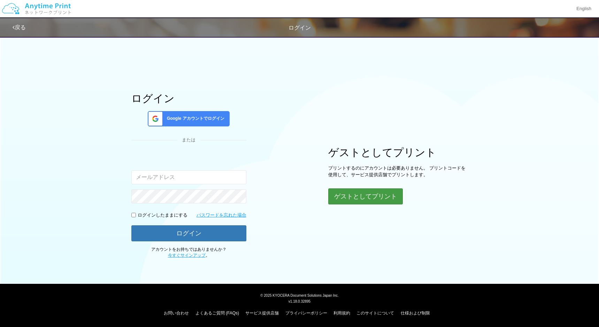  Describe the element at coordinates (262, 313) in the screenshot. I see `a: サービス提供店舗` at that location.